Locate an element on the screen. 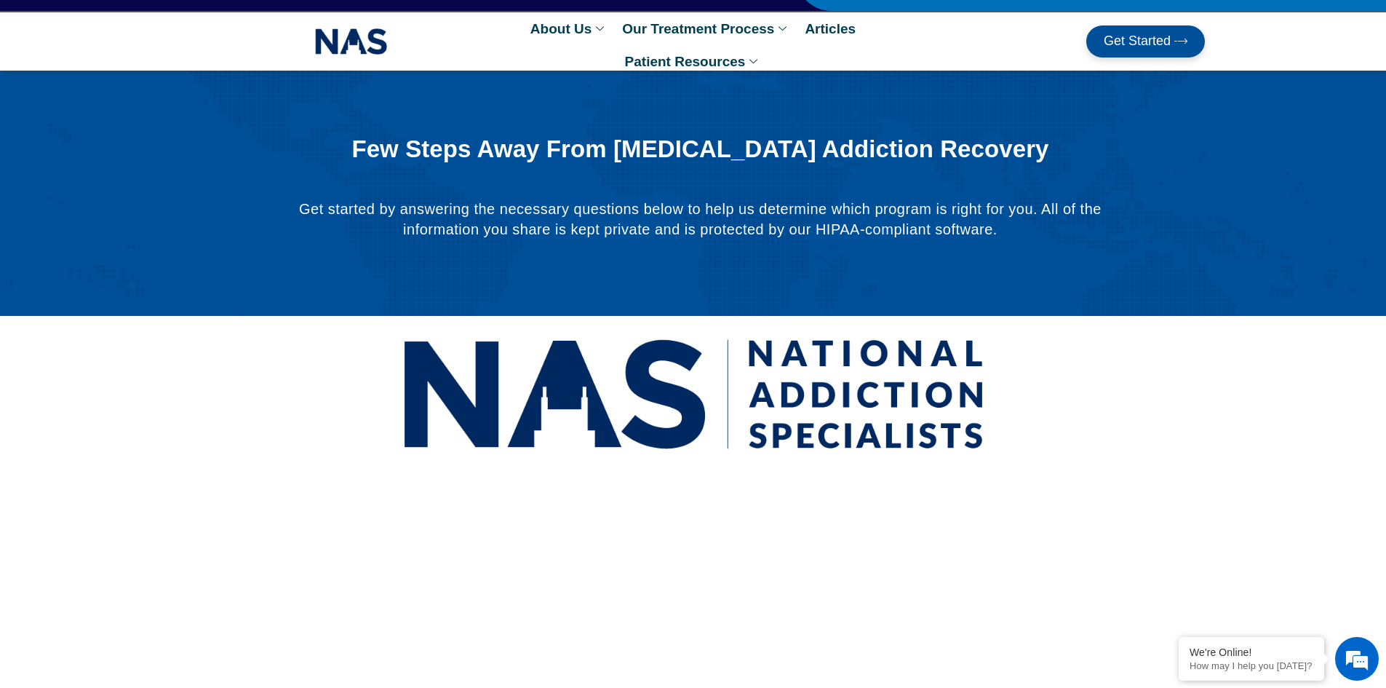 Image resolution: width=1386 pixels, height=688 pixels. p: How may I help you today? is located at coordinates (1252, 665).